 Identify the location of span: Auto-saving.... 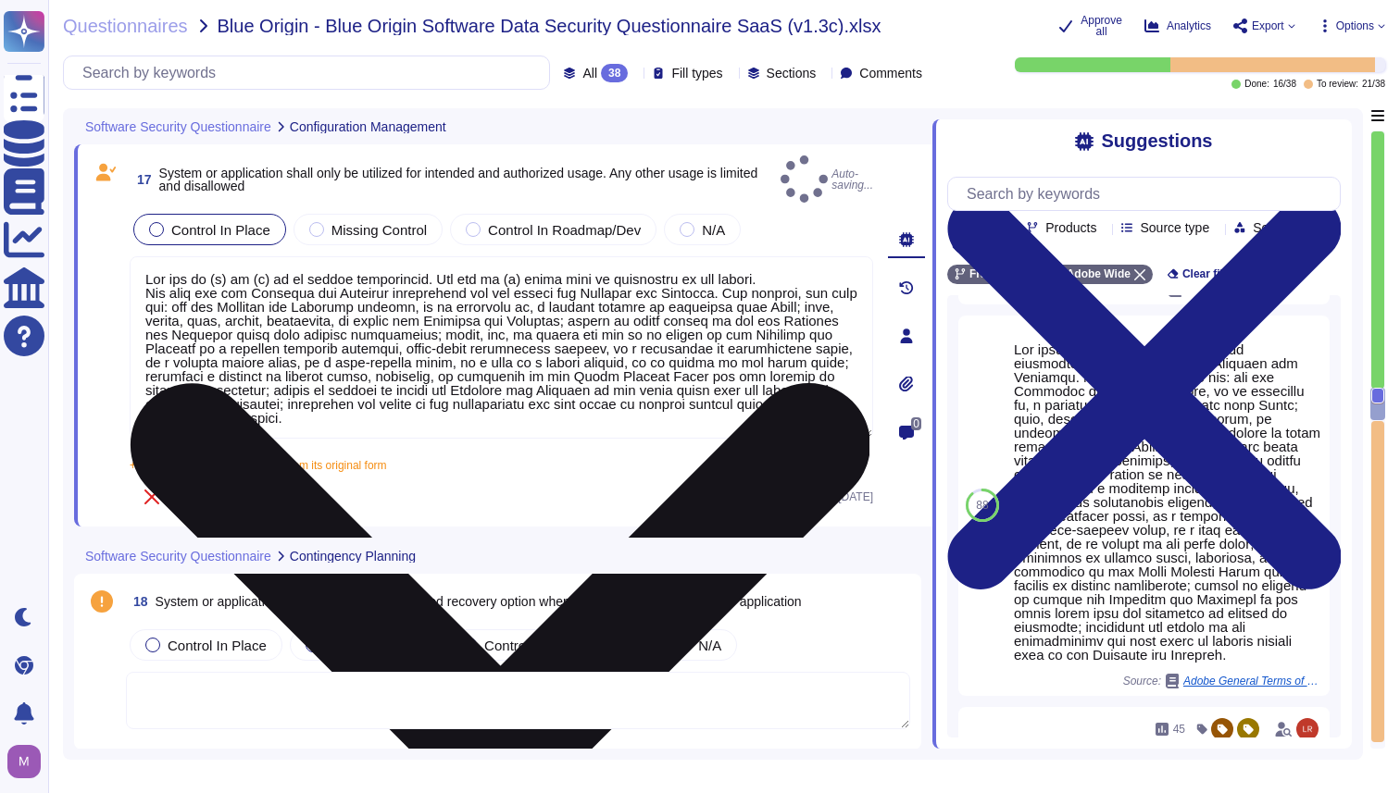
(827, 179).